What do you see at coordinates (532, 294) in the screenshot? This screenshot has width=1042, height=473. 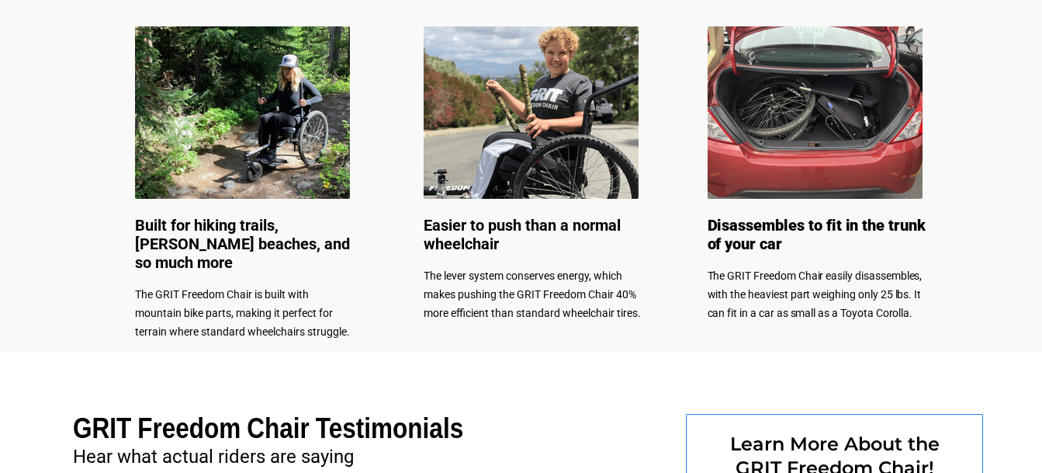 I see `span: The lever system conserves energy, which makes pushing the GRIT Freedom Chair 40% more efficient ...` at bounding box center [532, 294].